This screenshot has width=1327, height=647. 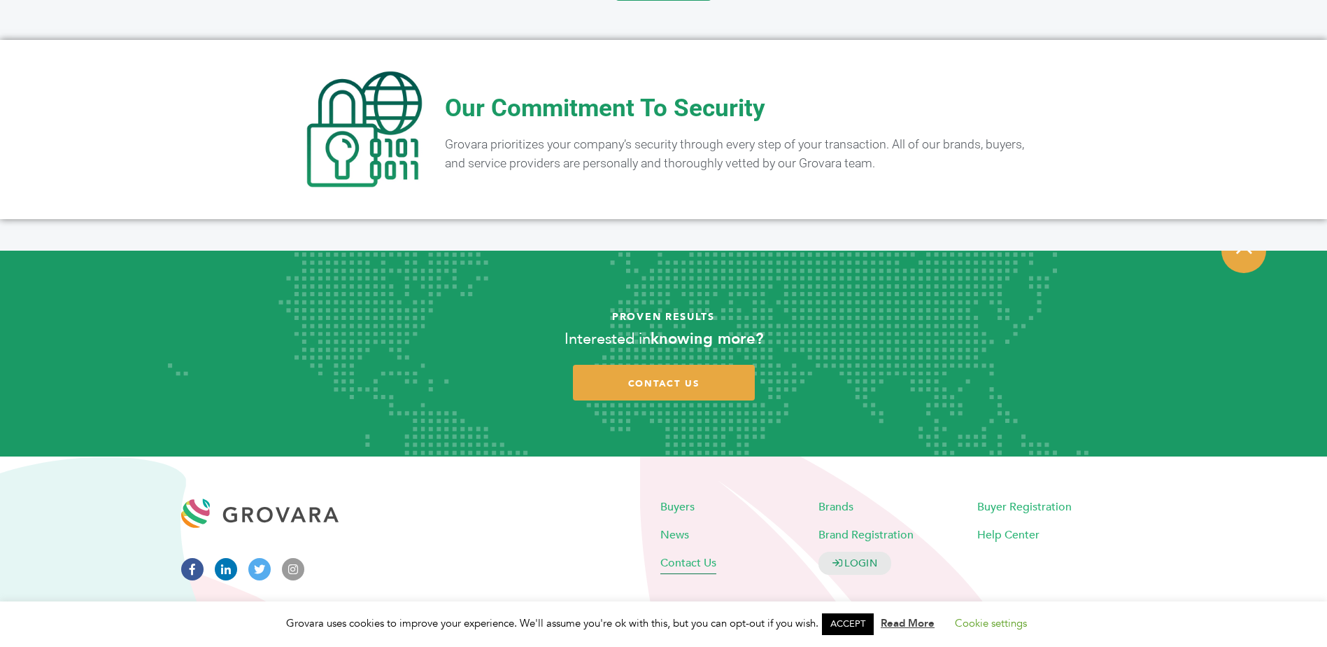 I want to click on a: Buyer Registration, so click(x=1024, y=507).